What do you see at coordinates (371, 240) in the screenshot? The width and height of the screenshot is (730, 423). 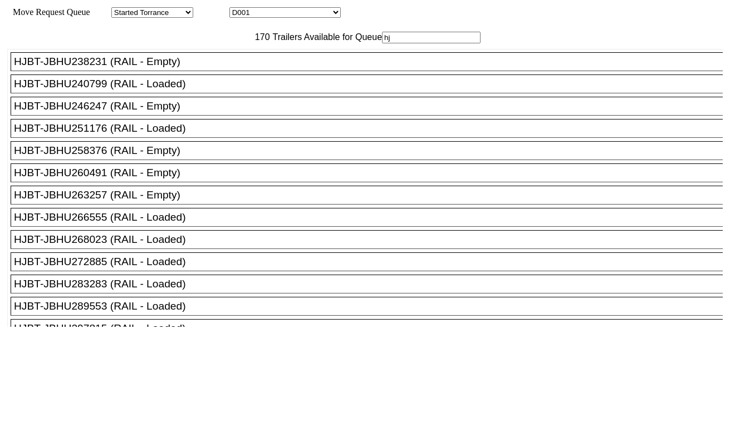 I see `div: HJBT-JBHU268023 (RAIL - Loaded)` at bounding box center [371, 240].